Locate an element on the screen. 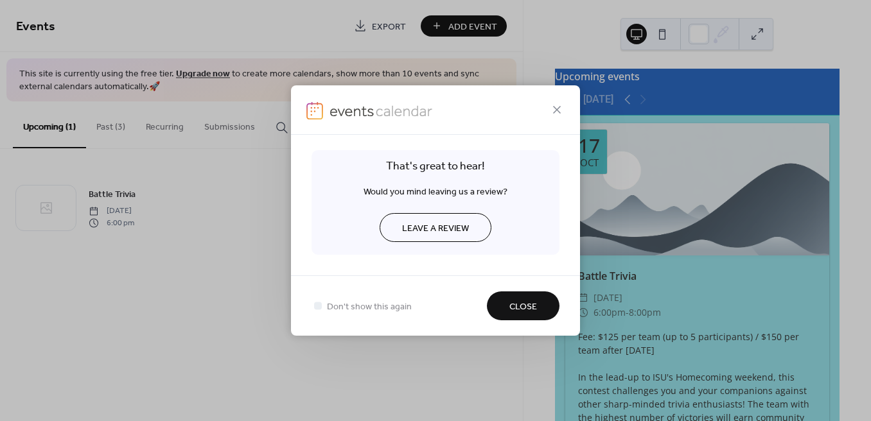  span: Don't show this again is located at coordinates (369, 307).